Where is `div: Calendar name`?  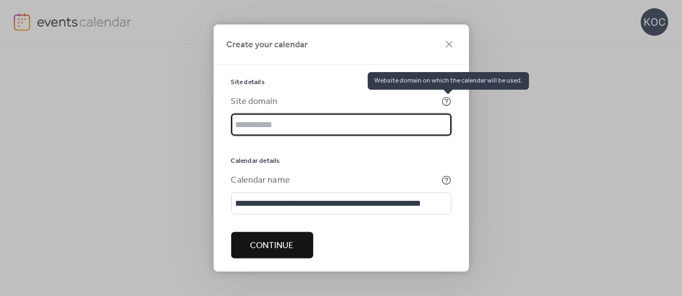
div: Calendar name is located at coordinates (335, 181).